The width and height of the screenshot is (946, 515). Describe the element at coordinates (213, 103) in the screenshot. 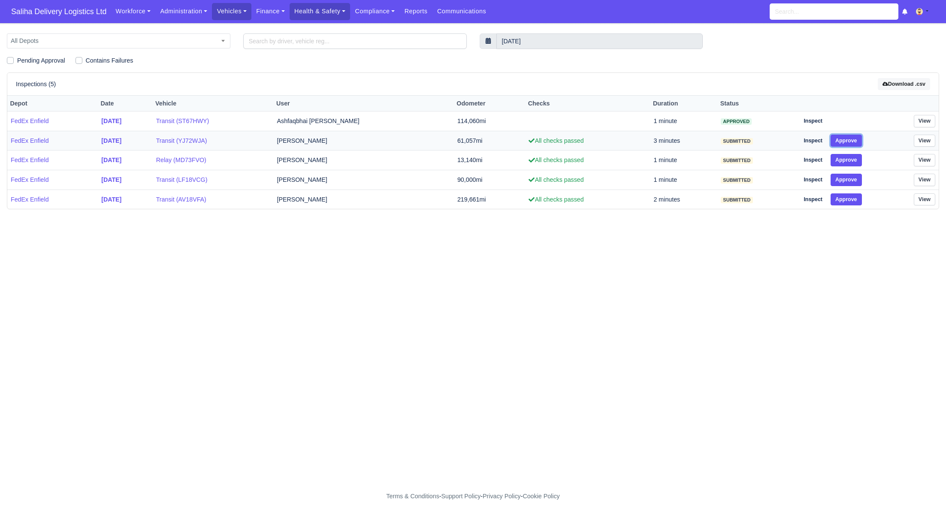

I see `th: Vehicle` at that location.